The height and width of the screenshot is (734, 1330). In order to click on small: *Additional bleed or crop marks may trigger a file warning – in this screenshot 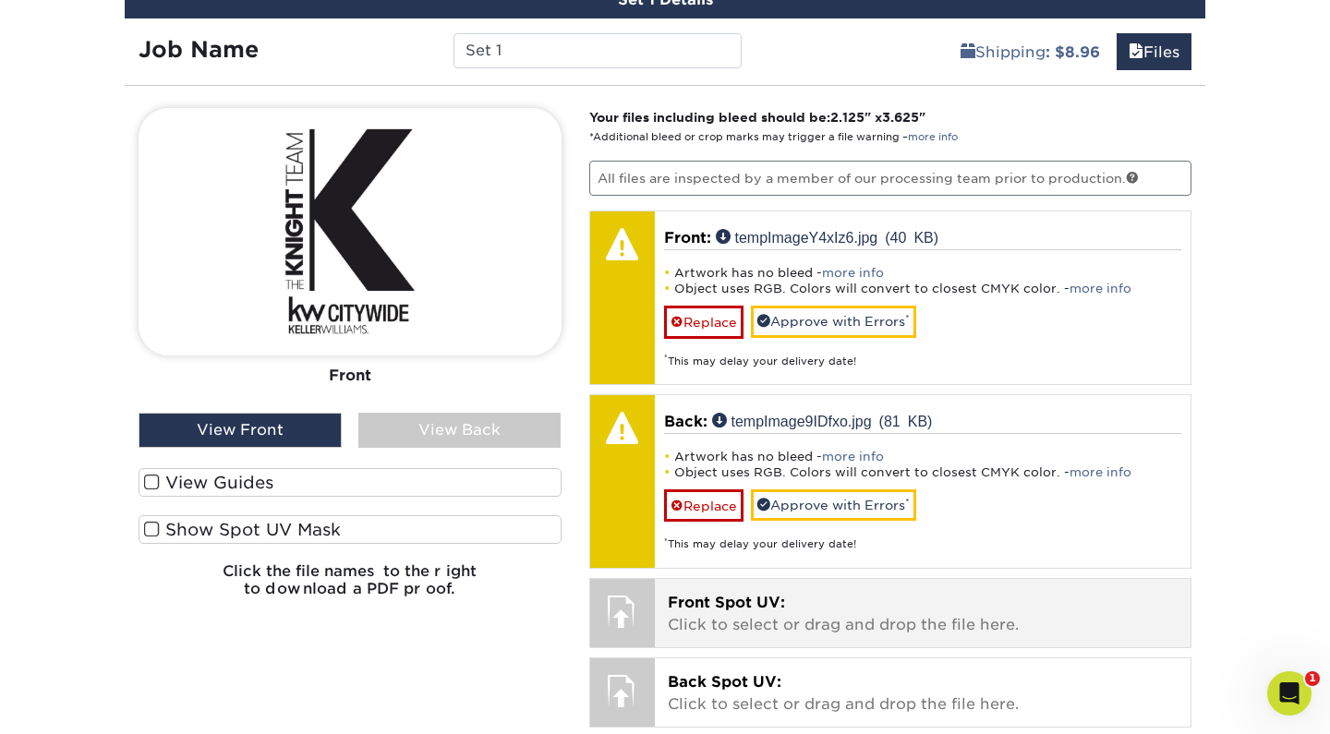, I will do `click(773, 137)`.